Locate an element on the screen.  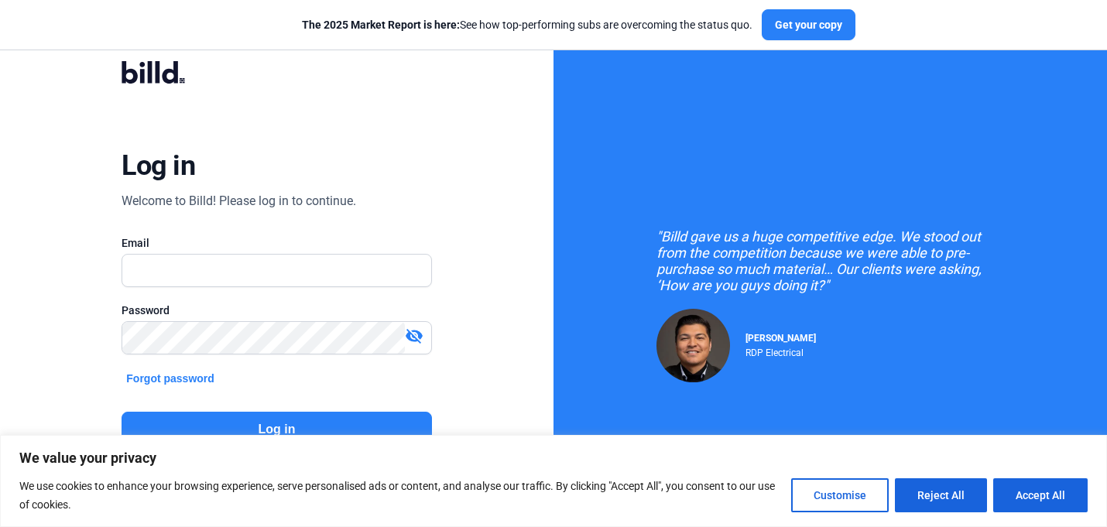
p: We use cookies to enhance your browsing experience, serve personalised ads or content, and analys... is located at coordinates (400, 496).